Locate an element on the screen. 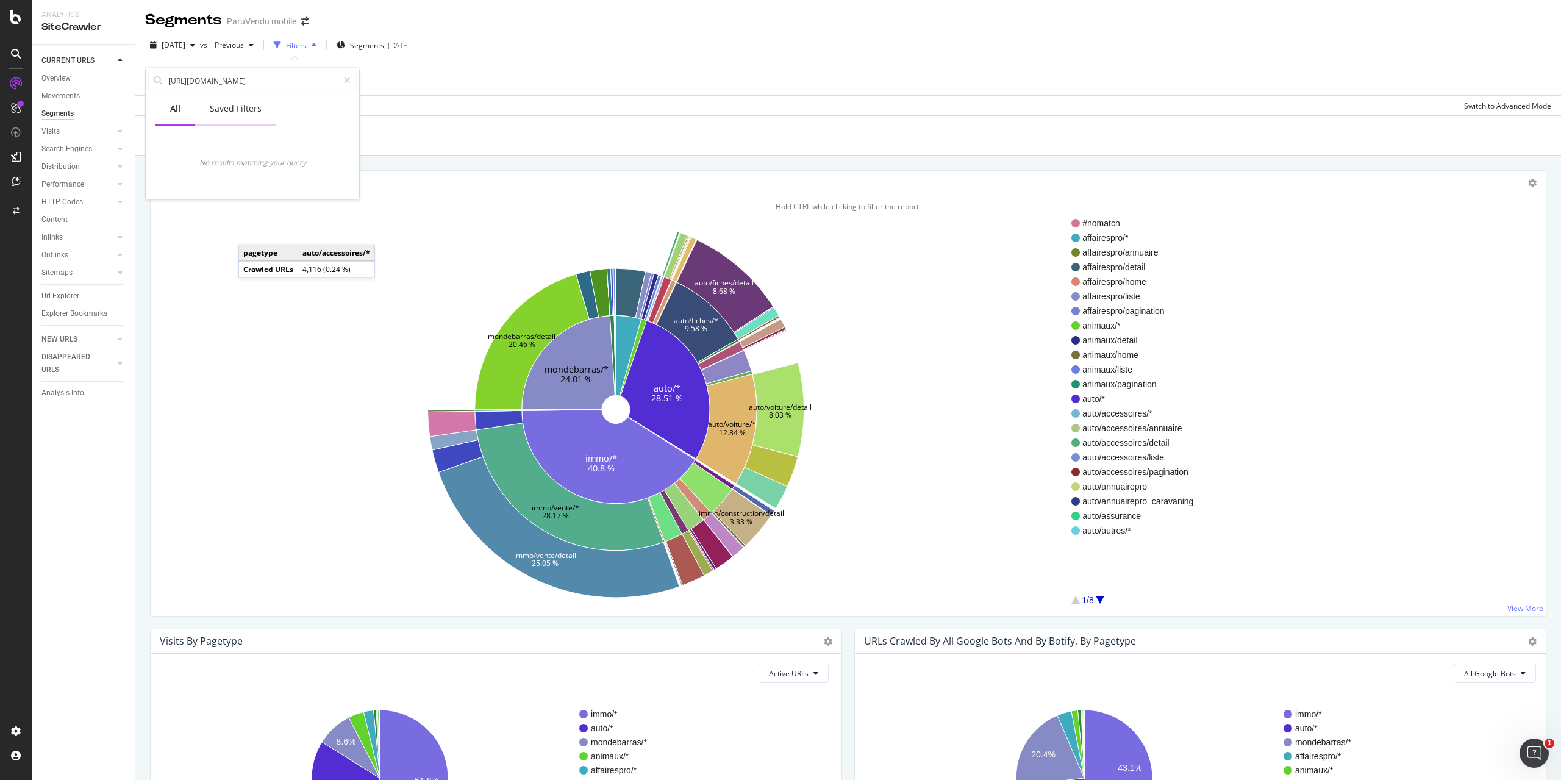 The image size is (1561, 780). span: animaux/liste is located at coordinates (1138, 369).